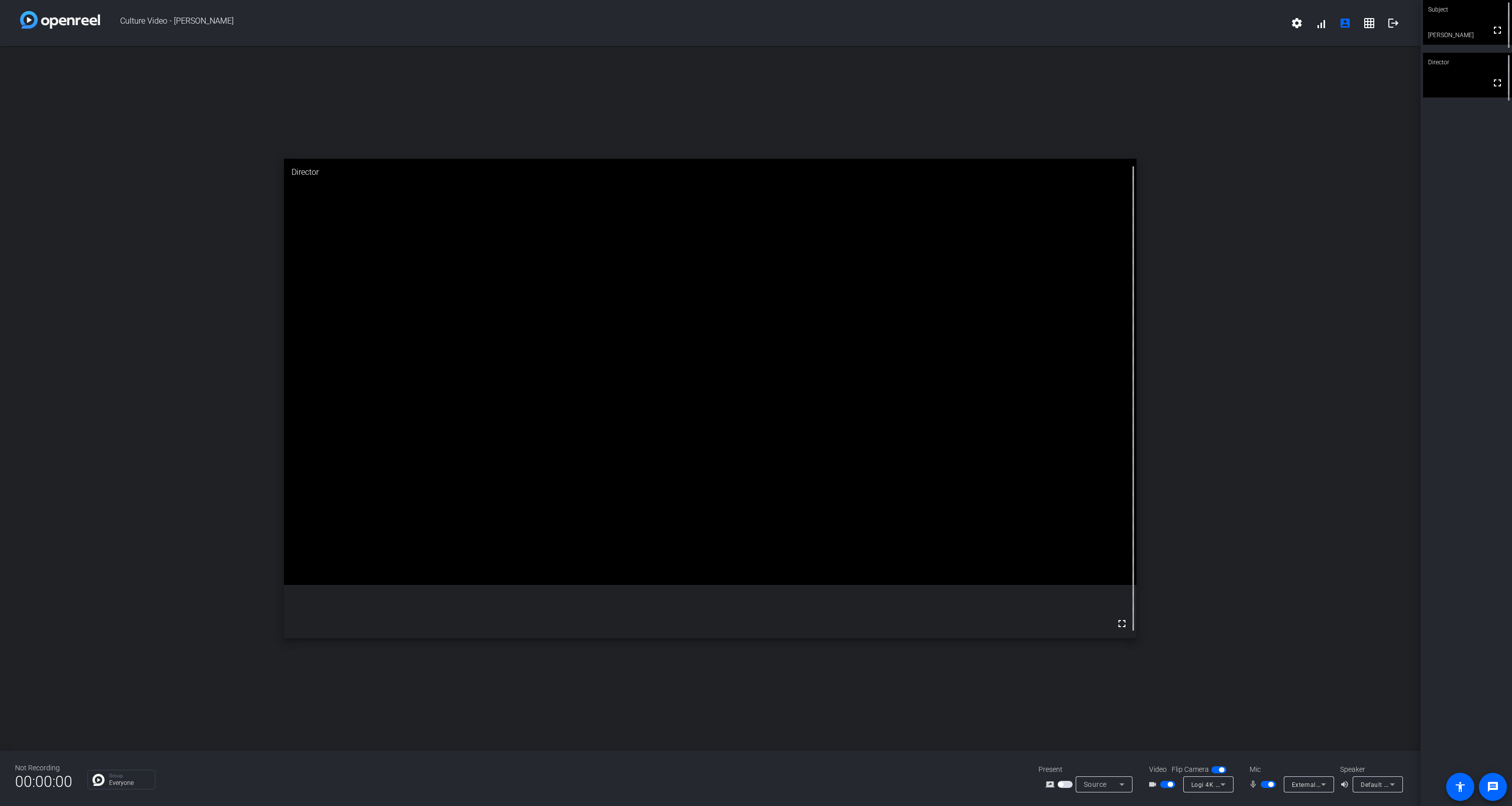 The image size is (1512, 806). Describe the element at coordinates (1254, 784) in the screenshot. I see `mat-icon: mic_none` at that location.